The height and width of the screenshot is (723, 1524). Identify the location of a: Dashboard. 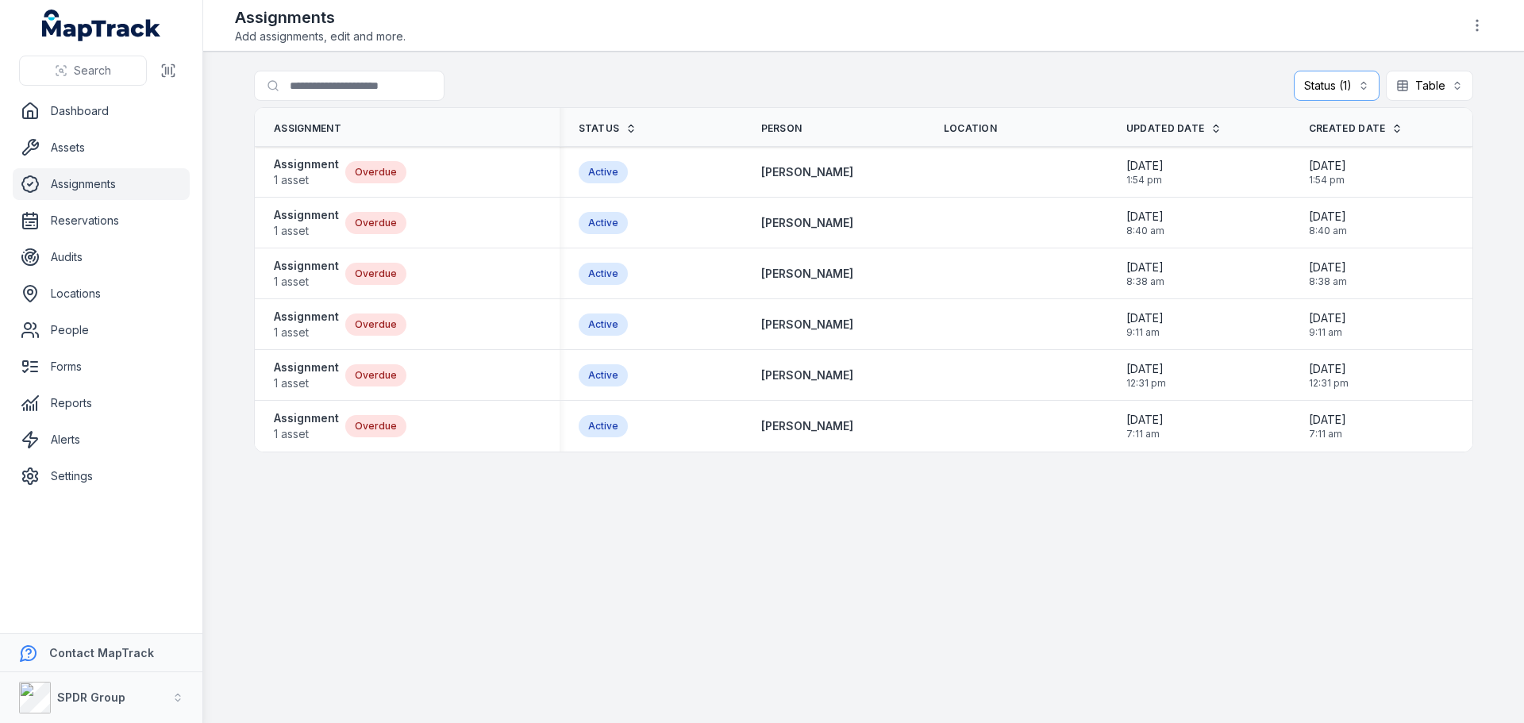
(101, 111).